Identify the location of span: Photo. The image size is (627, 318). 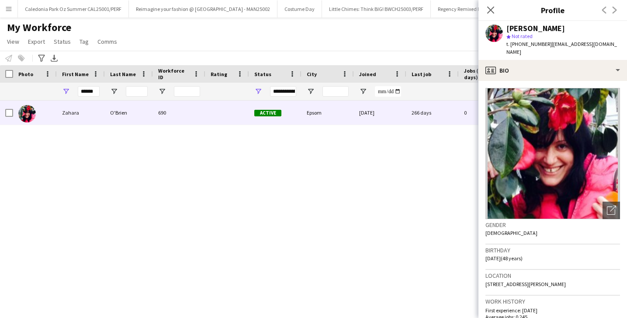
(26, 74).